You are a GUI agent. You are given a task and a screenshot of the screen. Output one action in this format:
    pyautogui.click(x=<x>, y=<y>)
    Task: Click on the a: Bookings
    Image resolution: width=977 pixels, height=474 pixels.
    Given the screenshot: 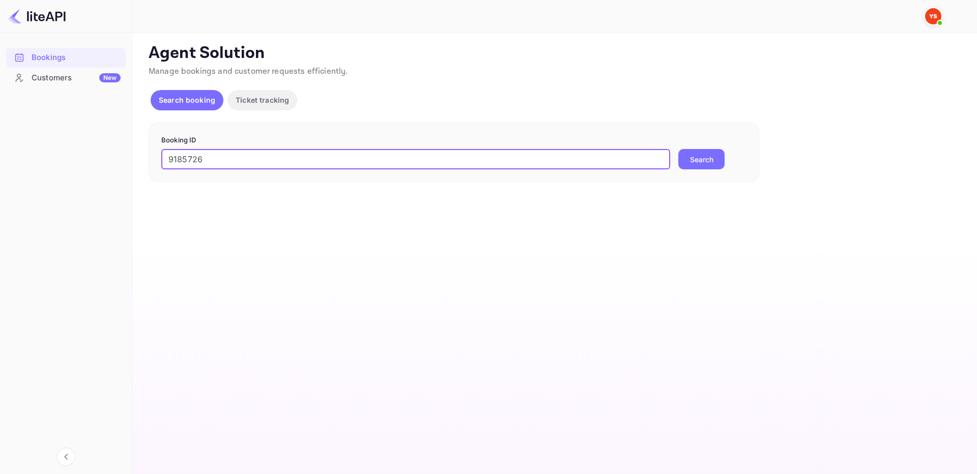 What is the action you would take?
    pyautogui.click(x=66, y=57)
    